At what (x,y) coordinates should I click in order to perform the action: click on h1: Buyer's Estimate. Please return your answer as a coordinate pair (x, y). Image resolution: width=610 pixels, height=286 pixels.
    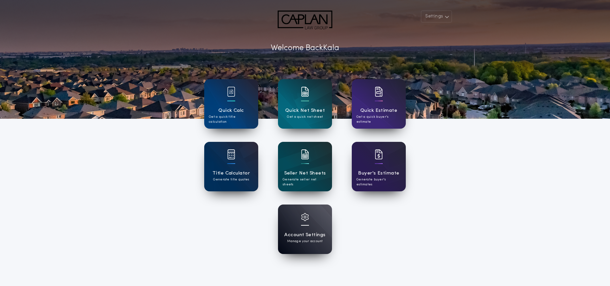
    Looking at the image, I should click on (379, 173).